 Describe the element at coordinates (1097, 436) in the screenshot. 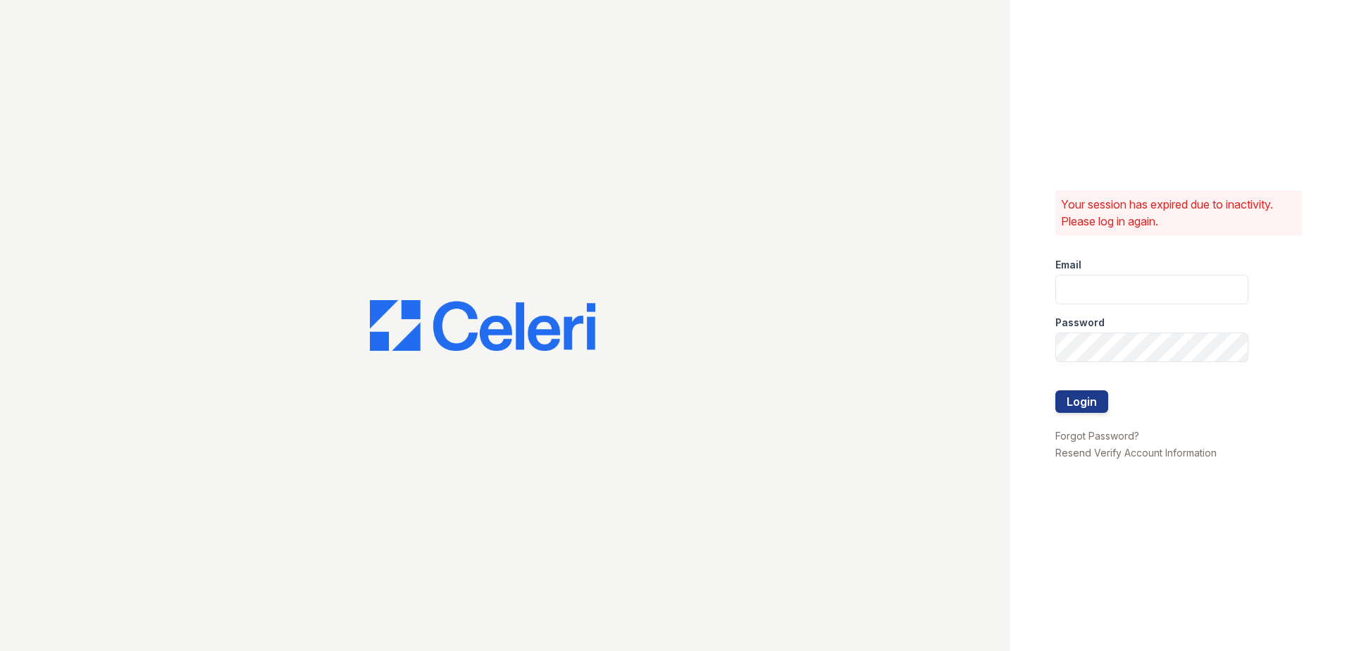

I see `a: Forgot Password?` at that location.